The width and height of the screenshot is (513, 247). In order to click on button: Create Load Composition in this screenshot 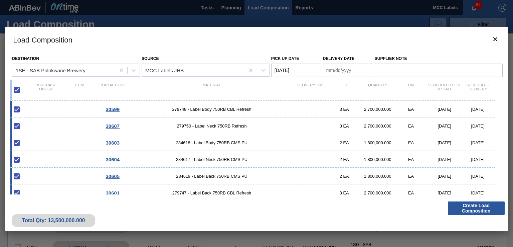, I will do `click(477, 208)`.